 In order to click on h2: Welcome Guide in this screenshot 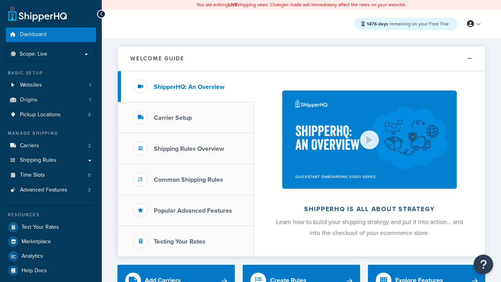, I will do `click(157, 58)`.